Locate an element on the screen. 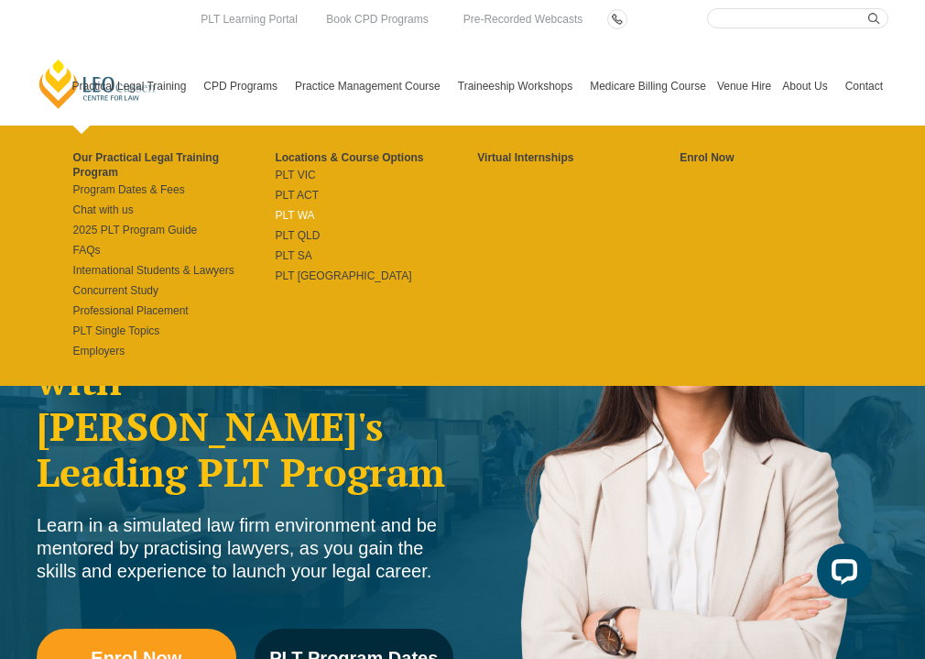 This screenshot has width=925, height=659. a: Virtual Internships is located at coordinates (578, 158).